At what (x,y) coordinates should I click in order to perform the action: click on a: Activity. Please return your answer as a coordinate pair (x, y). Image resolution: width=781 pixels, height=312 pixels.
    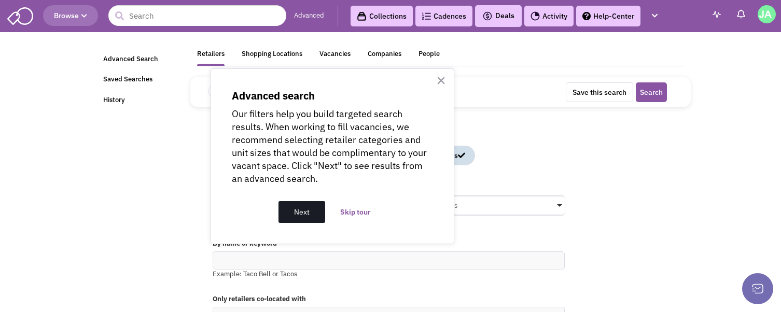
    Looking at the image, I should click on (549, 16).